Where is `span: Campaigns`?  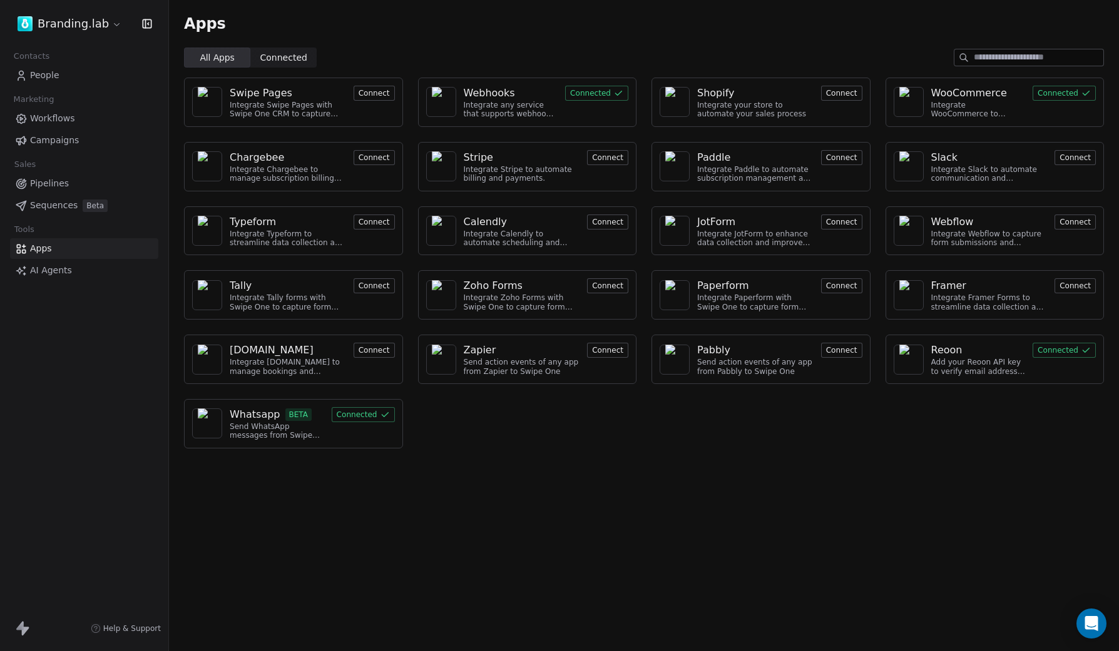
span: Campaigns is located at coordinates (54, 140).